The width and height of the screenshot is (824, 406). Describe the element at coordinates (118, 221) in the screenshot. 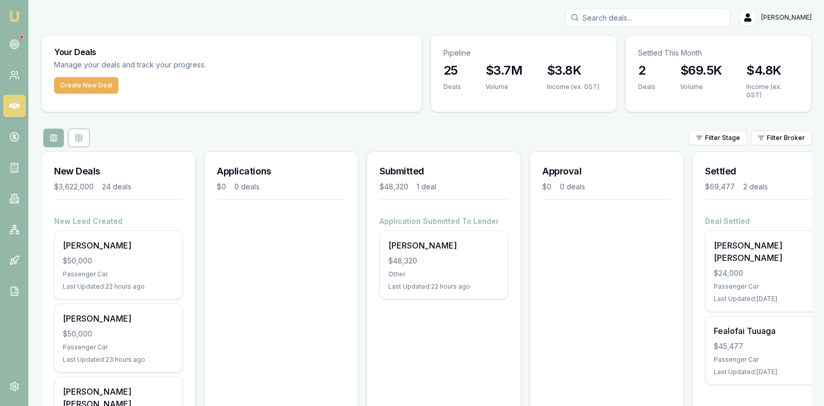

I see `h4: New Lead Created` at that location.